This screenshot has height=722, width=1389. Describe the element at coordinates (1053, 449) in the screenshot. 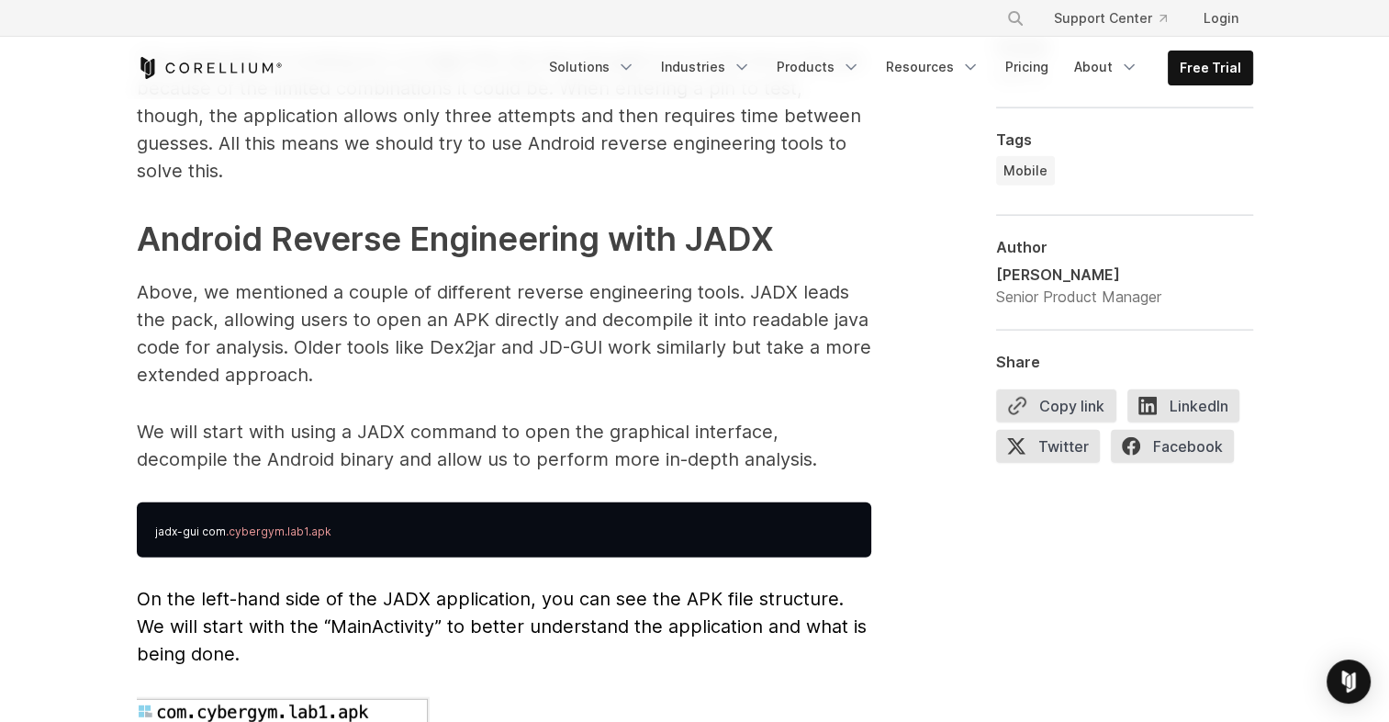

I see `a: Twitter` at that location.